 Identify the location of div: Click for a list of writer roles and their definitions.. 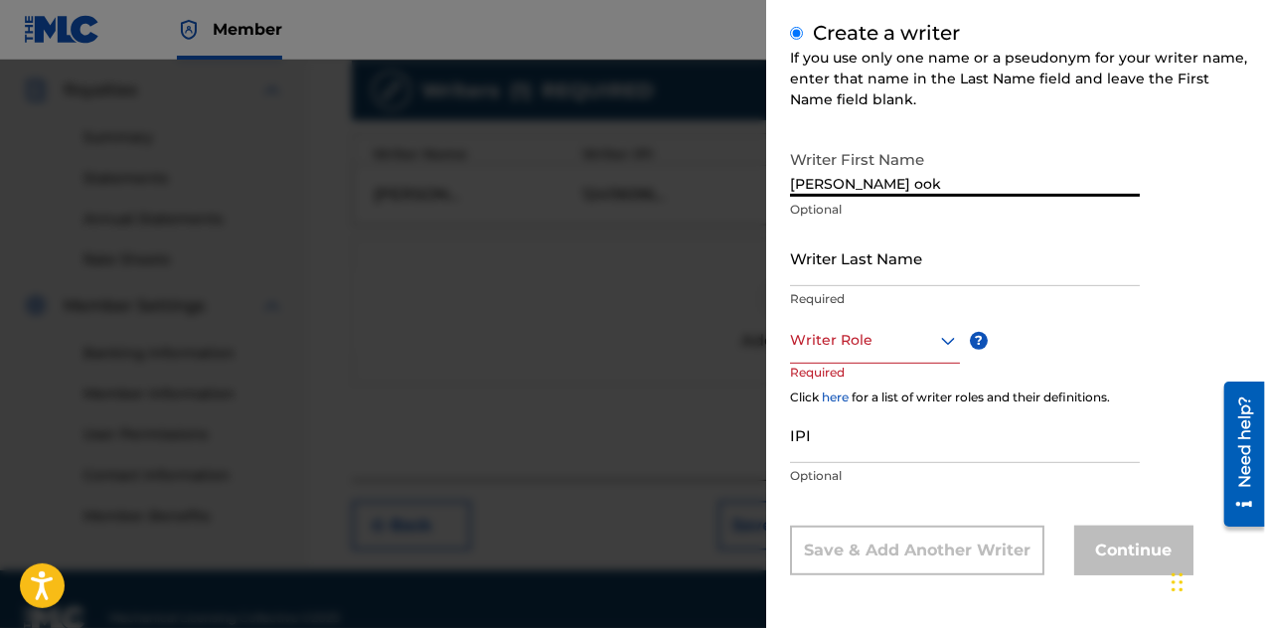
(1021, 398).